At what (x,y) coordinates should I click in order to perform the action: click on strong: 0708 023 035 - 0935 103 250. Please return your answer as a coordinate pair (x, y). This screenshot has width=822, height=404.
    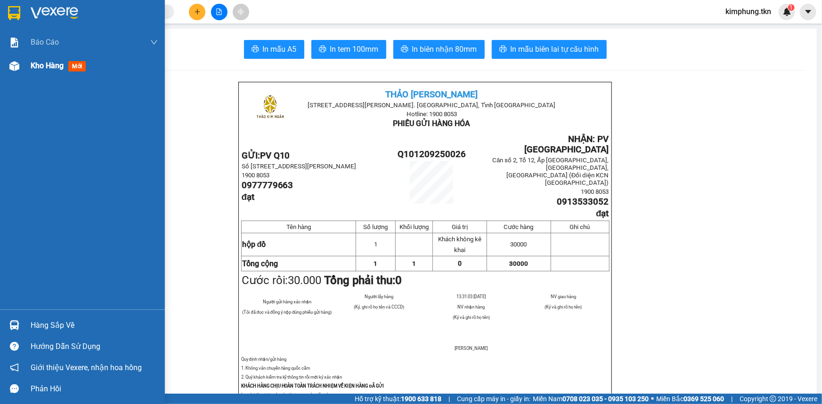
    Looking at the image, I should click on (605, 399).